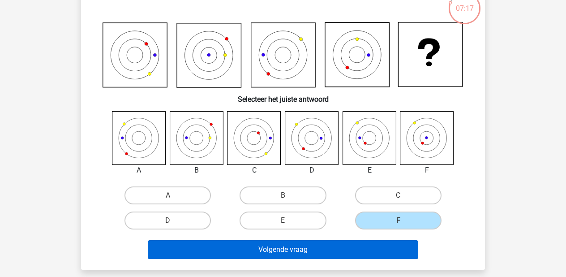 This screenshot has height=277, width=566. I want to click on div: E, so click(369, 170).